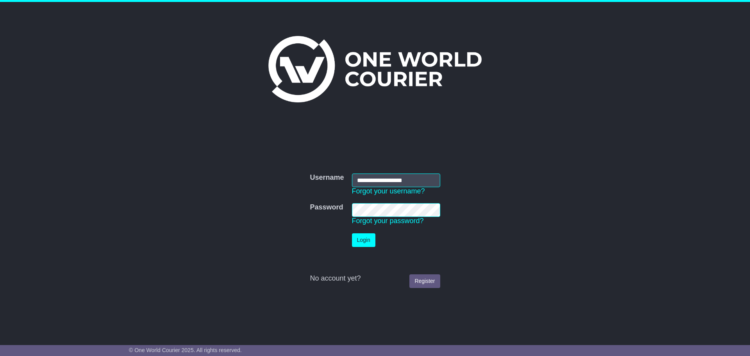 Image resolution: width=750 pixels, height=356 pixels. What do you see at coordinates (388, 221) in the screenshot?
I see `a: Forgot your password?` at bounding box center [388, 221].